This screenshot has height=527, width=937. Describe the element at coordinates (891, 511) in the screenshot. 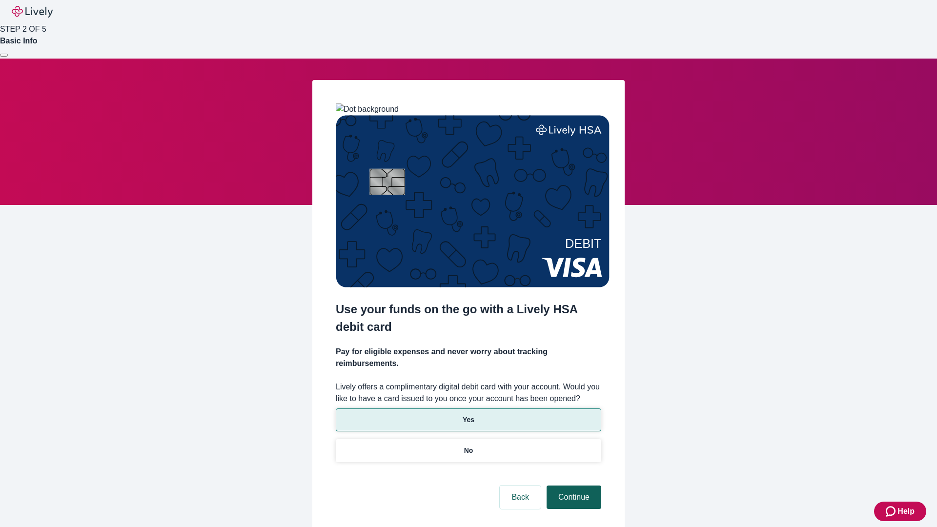

I see `svg: Zendesk support icon` at that location.